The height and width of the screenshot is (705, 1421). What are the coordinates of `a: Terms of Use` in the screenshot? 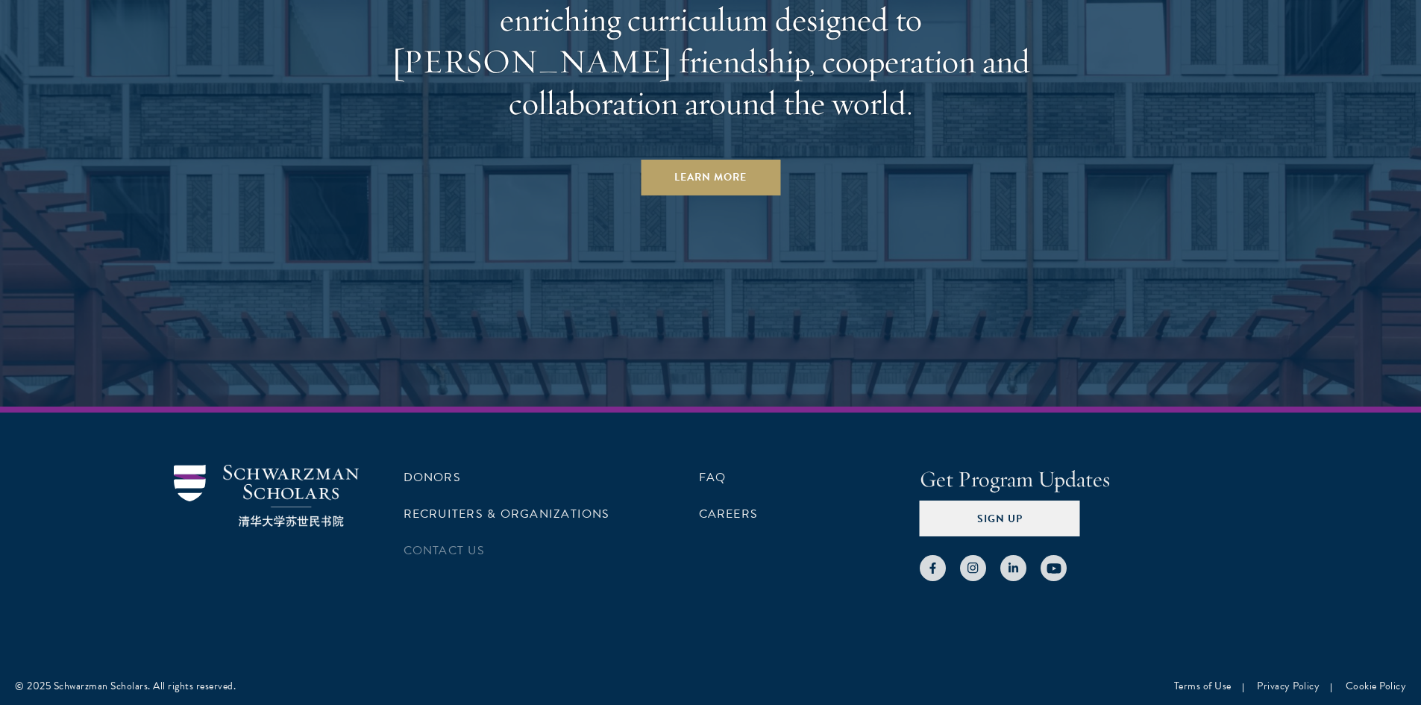 It's located at (1203, 686).